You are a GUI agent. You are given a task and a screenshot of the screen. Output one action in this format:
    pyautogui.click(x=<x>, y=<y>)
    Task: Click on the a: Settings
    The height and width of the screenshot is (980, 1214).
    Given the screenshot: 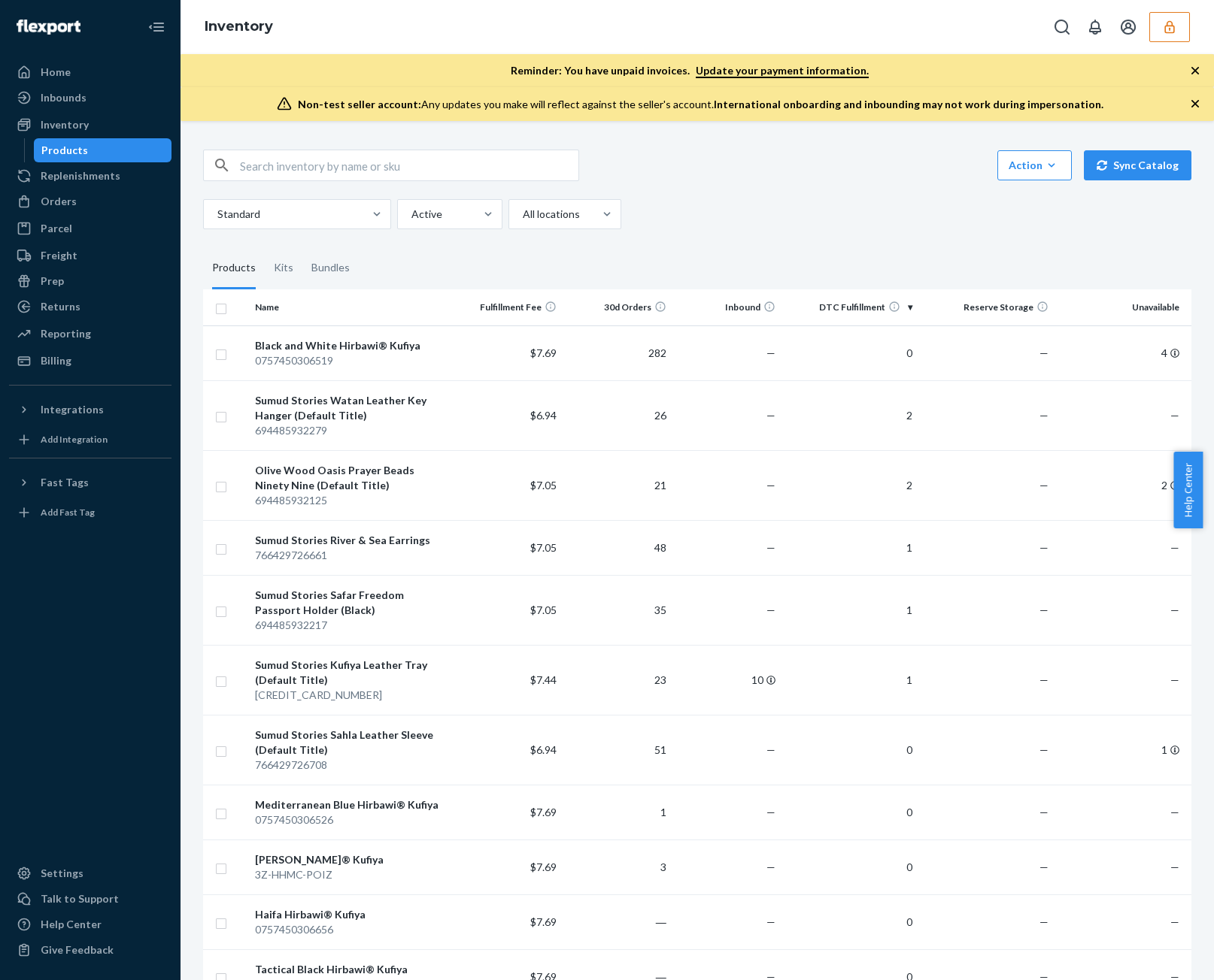 What is the action you would take?
    pyautogui.click(x=90, y=874)
    